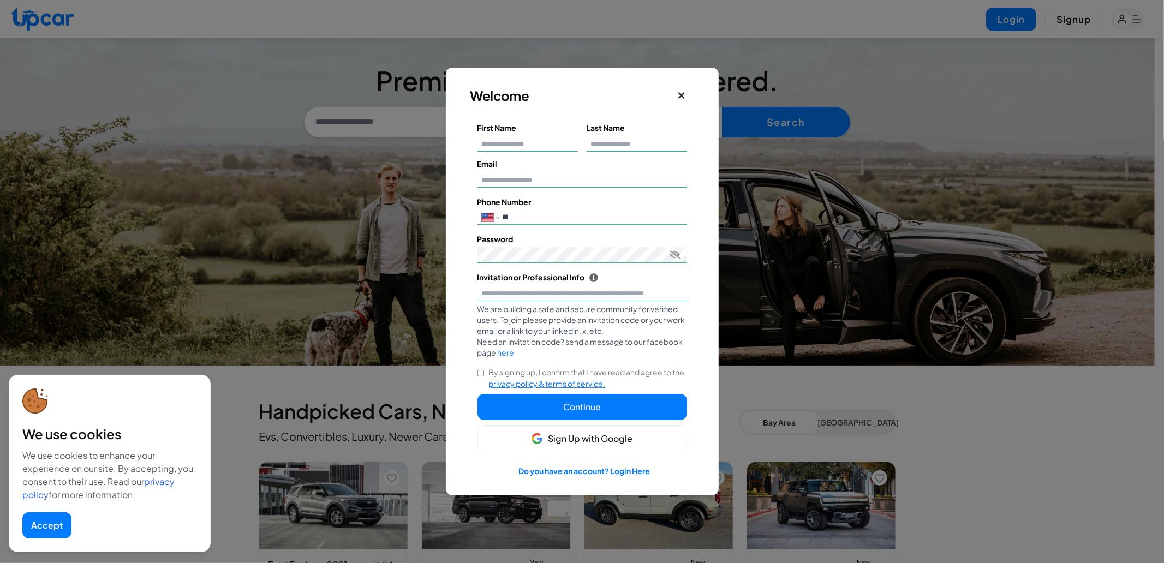 The height and width of the screenshot is (563, 1164). I want to click on label: Password, so click(582, 239).